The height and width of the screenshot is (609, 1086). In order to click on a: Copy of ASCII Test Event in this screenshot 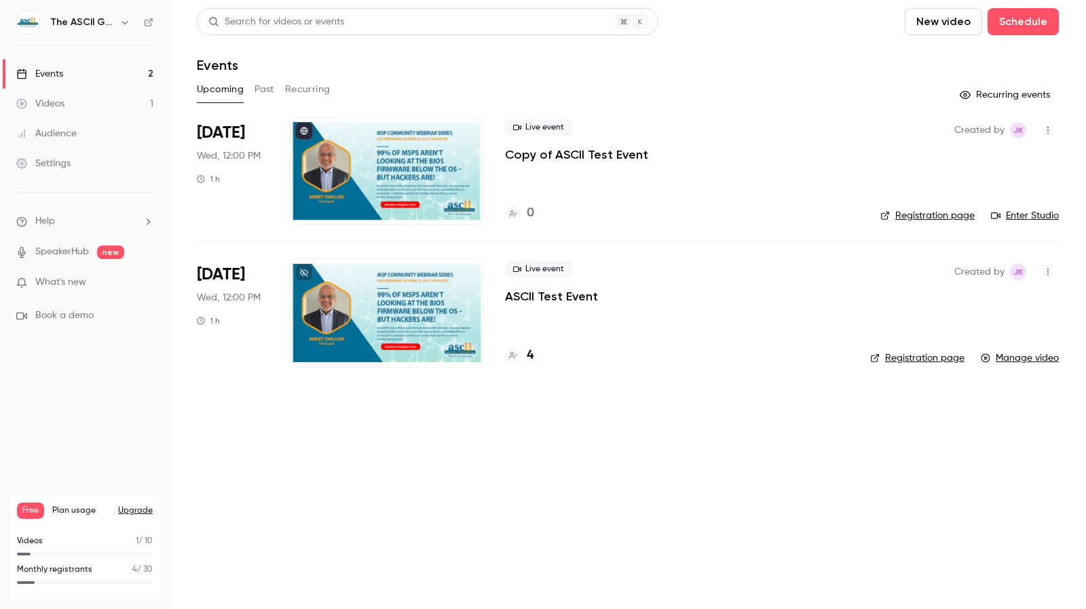, I will do `click(576, 155)`.